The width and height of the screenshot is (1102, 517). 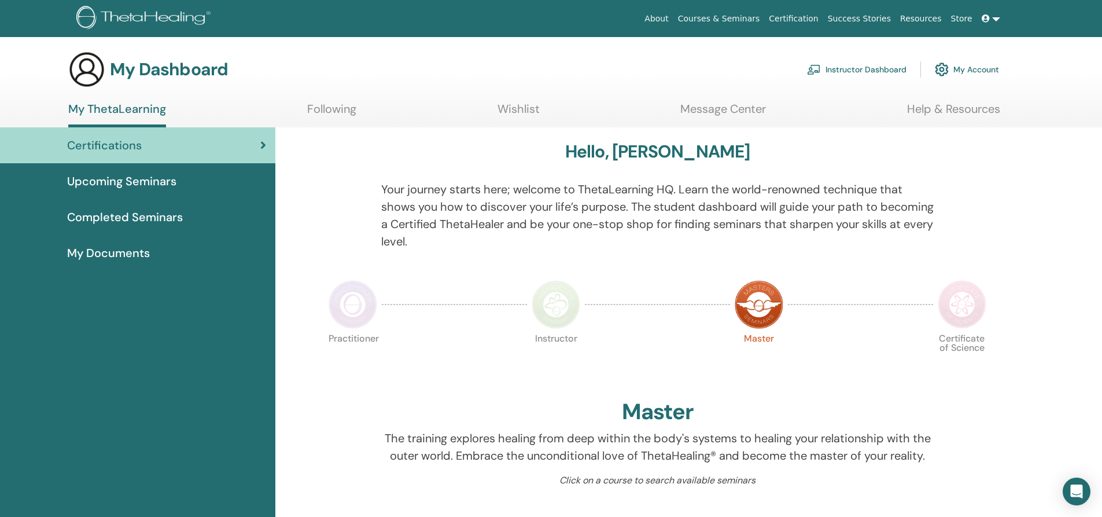 I want to click on p: Practitioner, so click(x=353, y=358).